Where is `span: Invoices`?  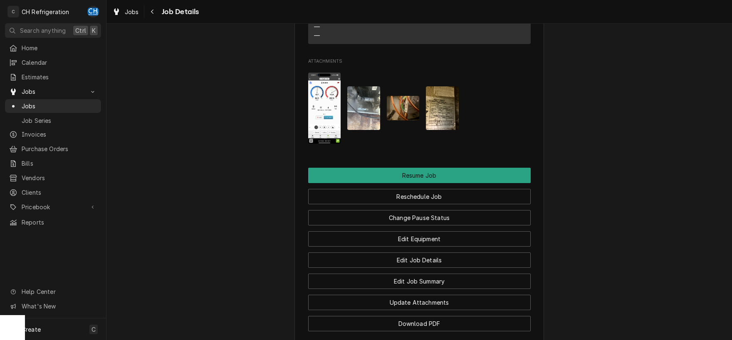
span: Invoices is located at coordinates (59, 134).